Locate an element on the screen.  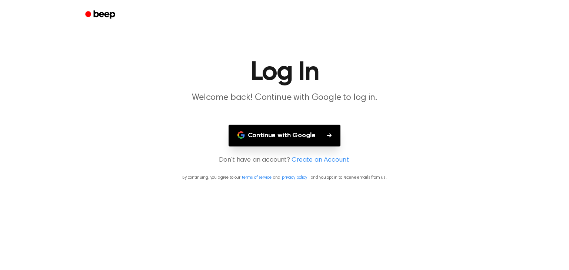
a: privacy policy is located at coordinates (294, 178).